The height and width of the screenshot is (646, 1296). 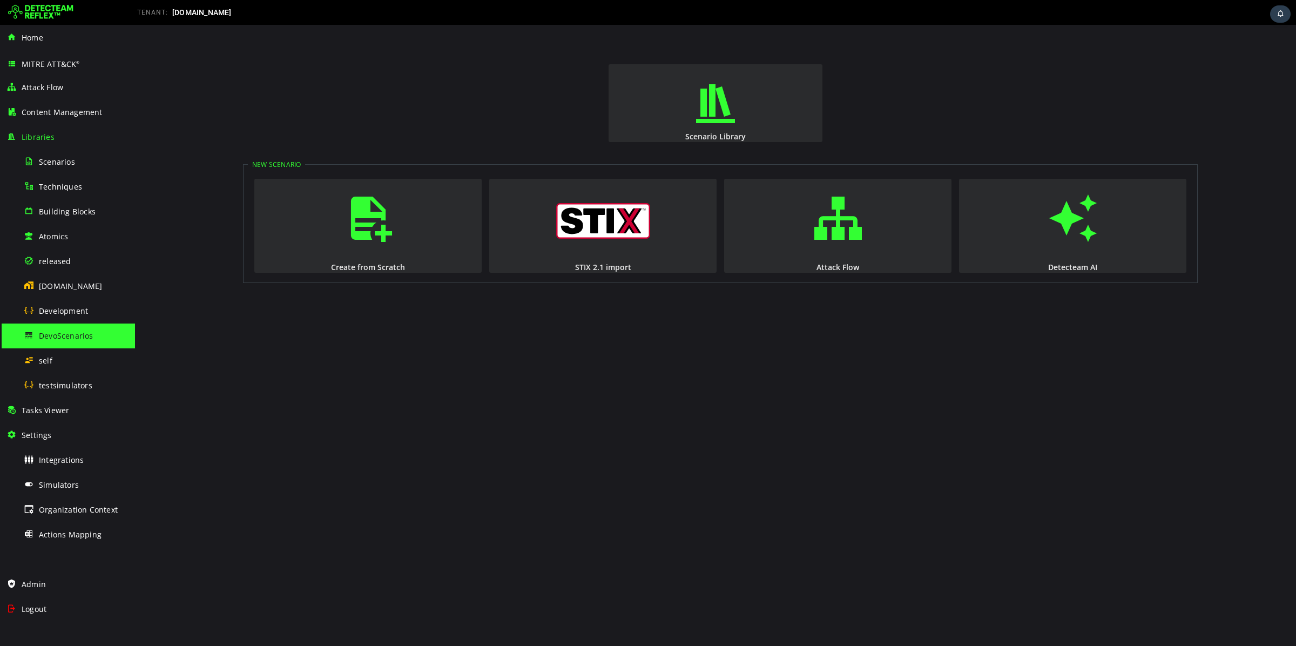 What do you see at coordinates (53, 236) in the screenshot?
I see `span: Atomics` at bounding box center [53, 236].